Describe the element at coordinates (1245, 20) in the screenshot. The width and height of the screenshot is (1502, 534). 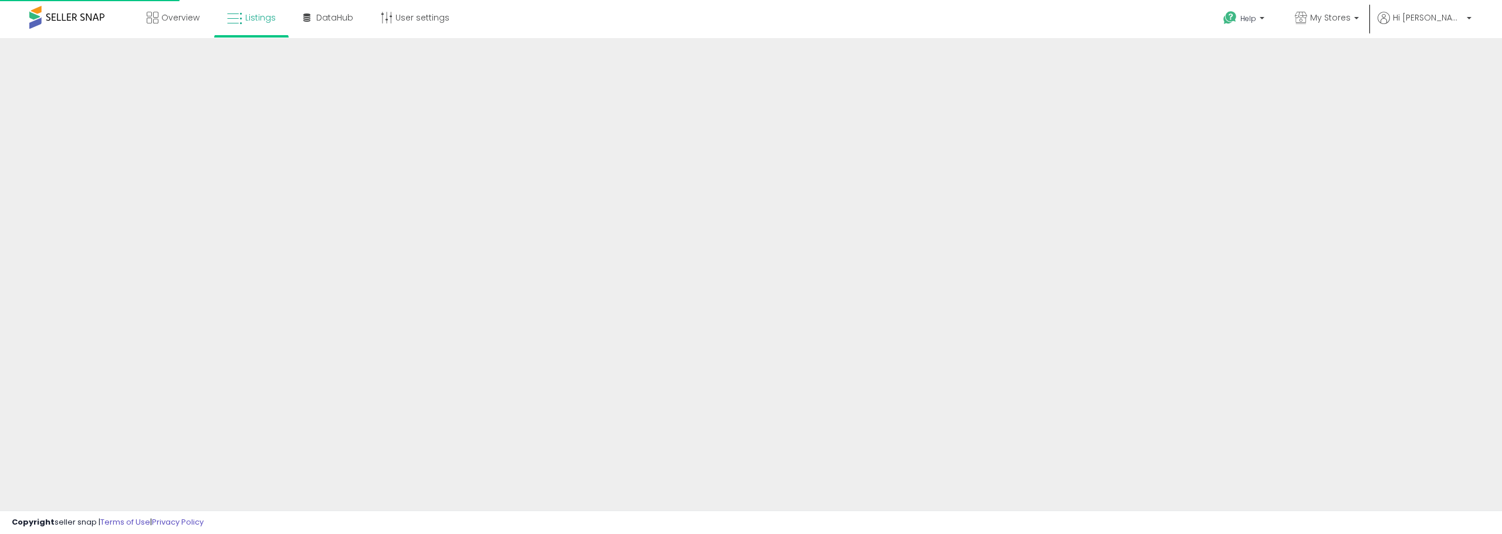
I see `a: Help` at that location.